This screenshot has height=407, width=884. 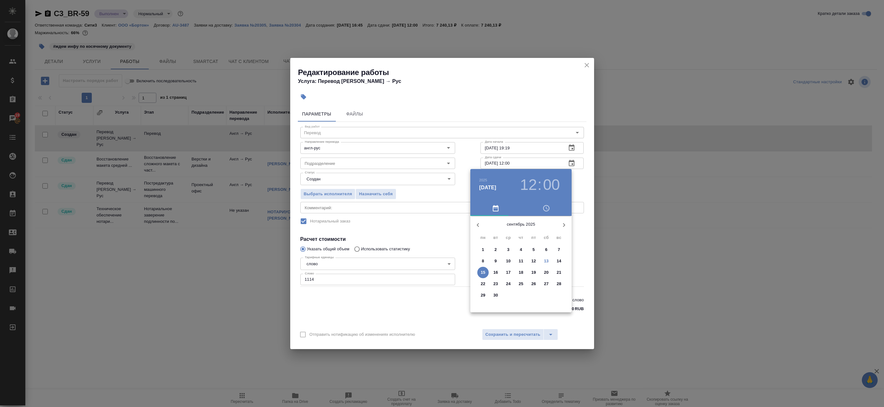 What do you see at coordinates (559, 284) in the screenshot?
I see `p: 28` at bounding box center [559, 284].